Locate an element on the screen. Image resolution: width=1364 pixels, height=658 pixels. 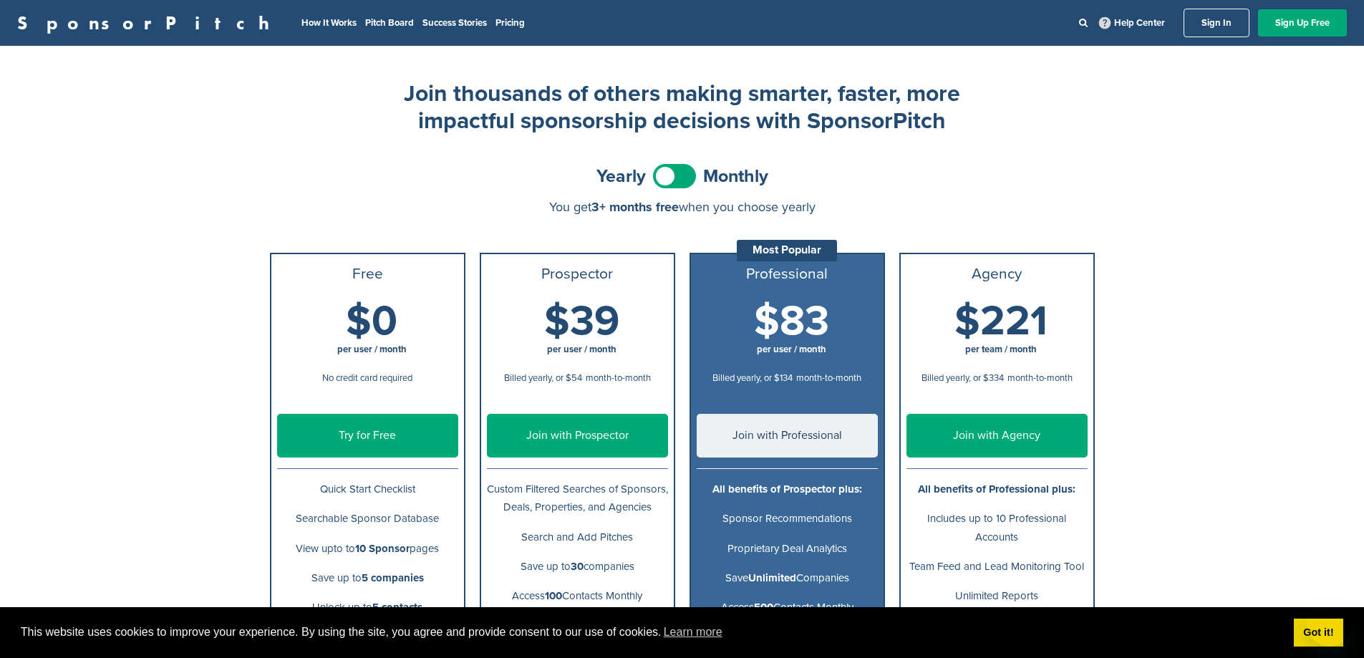
p: Sponsor Recommendations is located at coordinates (787, 519).